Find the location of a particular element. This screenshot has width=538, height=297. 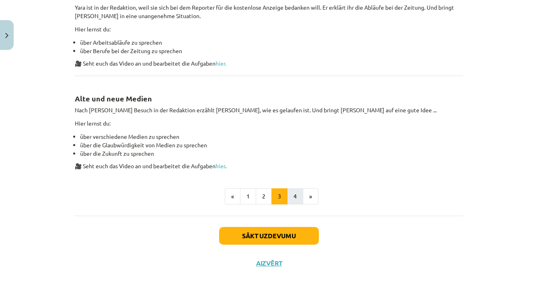

button: 4 is located at coordinates (295, 196).